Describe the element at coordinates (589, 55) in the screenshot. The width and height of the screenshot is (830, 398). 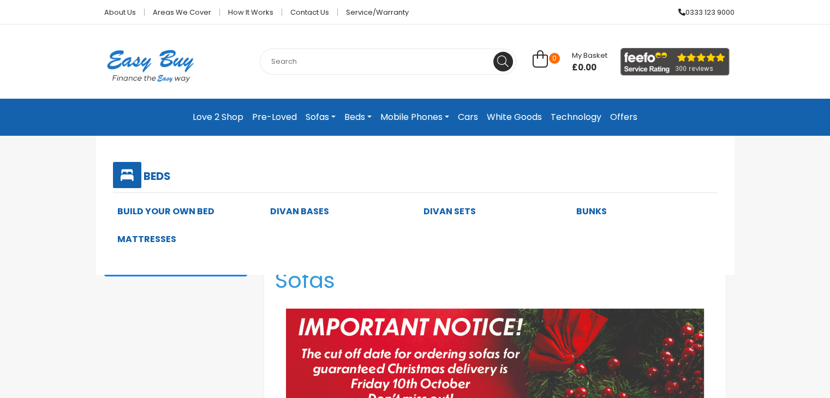
I see `span: My Basket` at that location.